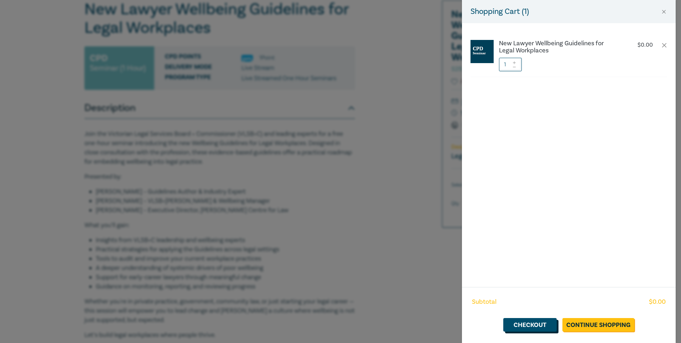 Image resolution: width=681 pixels, height=343 pixels. I want to click on img: CPD%20Seminar.jpg, so click(482, 51).